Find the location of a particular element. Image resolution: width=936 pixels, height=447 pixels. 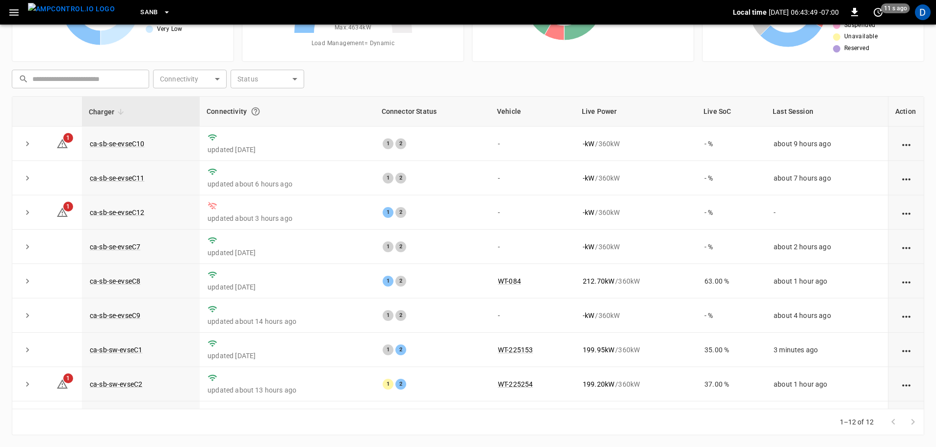

div: Connectivity is located at coordinates (287, 111).